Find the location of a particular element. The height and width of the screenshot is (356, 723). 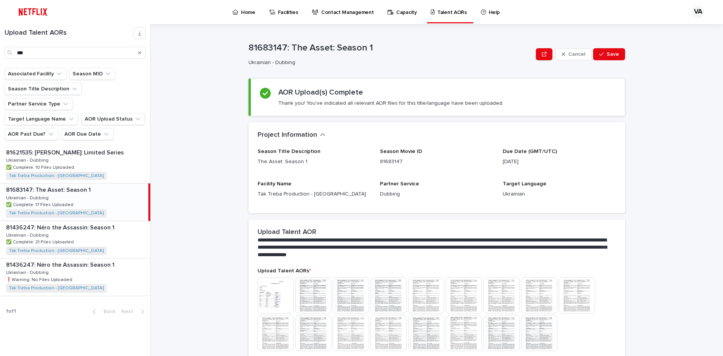

input: Search is located at coordinates (75, 53).